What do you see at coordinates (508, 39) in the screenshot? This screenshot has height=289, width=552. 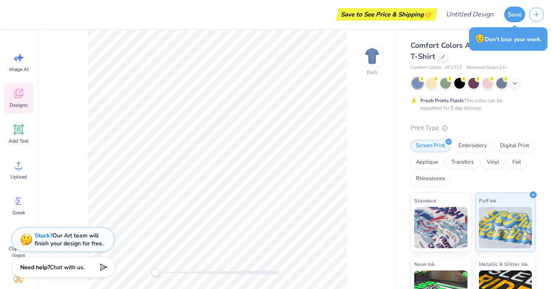 I see `div: Don’t lose your work.` at bounding box center [508, 39].